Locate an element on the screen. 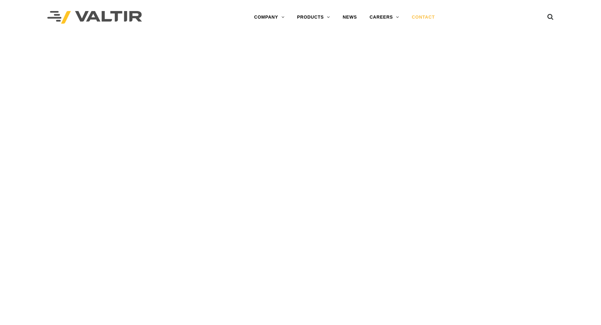 The image size is (601, 325). a: PRODUCTS is located at coordinates (313, 17).